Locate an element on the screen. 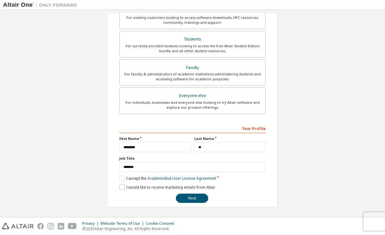 This screenshot has height=235, width=385. label: Last Name is located at coordinates (230, 138).